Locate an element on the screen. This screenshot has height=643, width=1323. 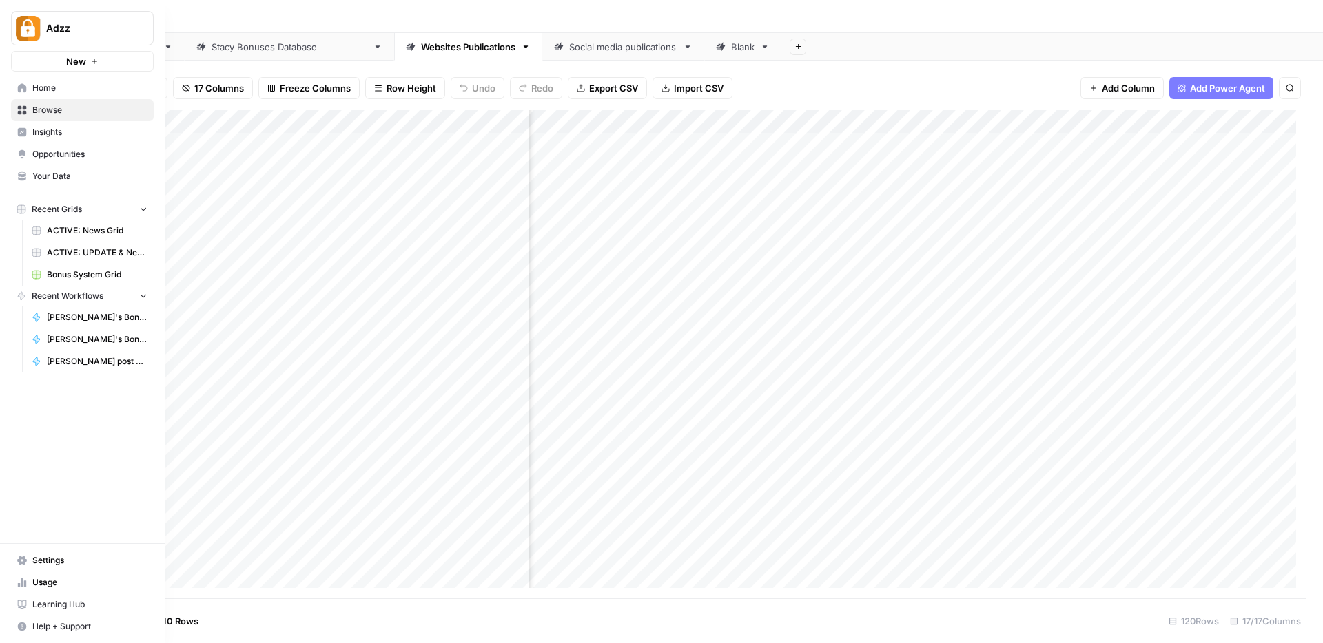
button: Row Height is located at coordinates (405, 88).